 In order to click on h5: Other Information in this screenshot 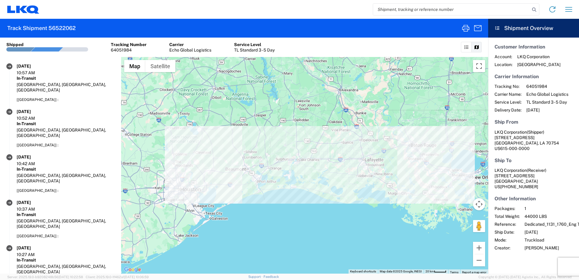, I will do `click(533, 198)`.